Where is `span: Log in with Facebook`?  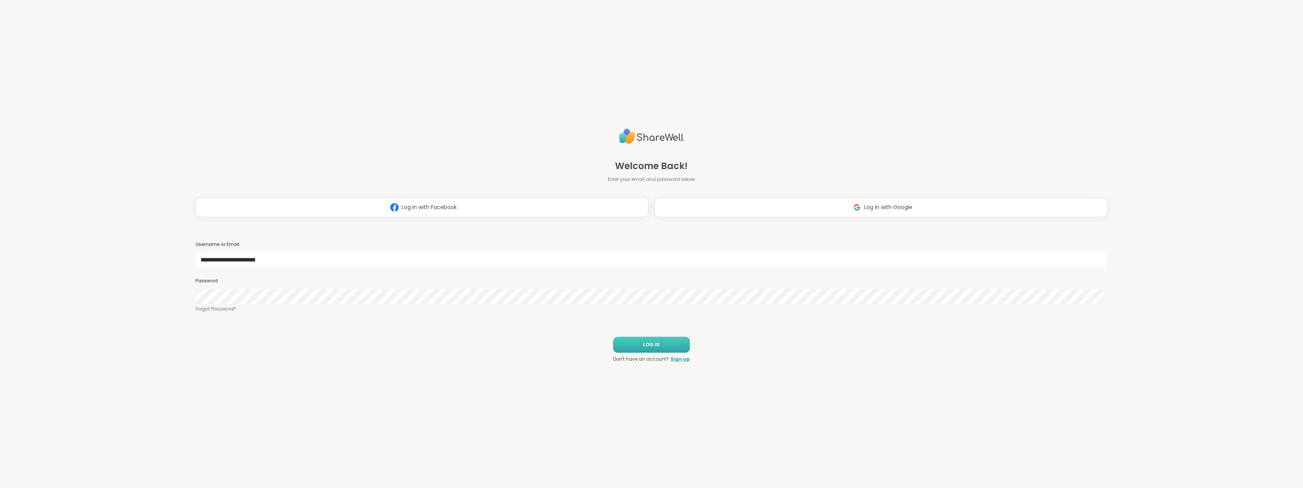 span: Log in with Facebook is located at coordinates (429, 207).